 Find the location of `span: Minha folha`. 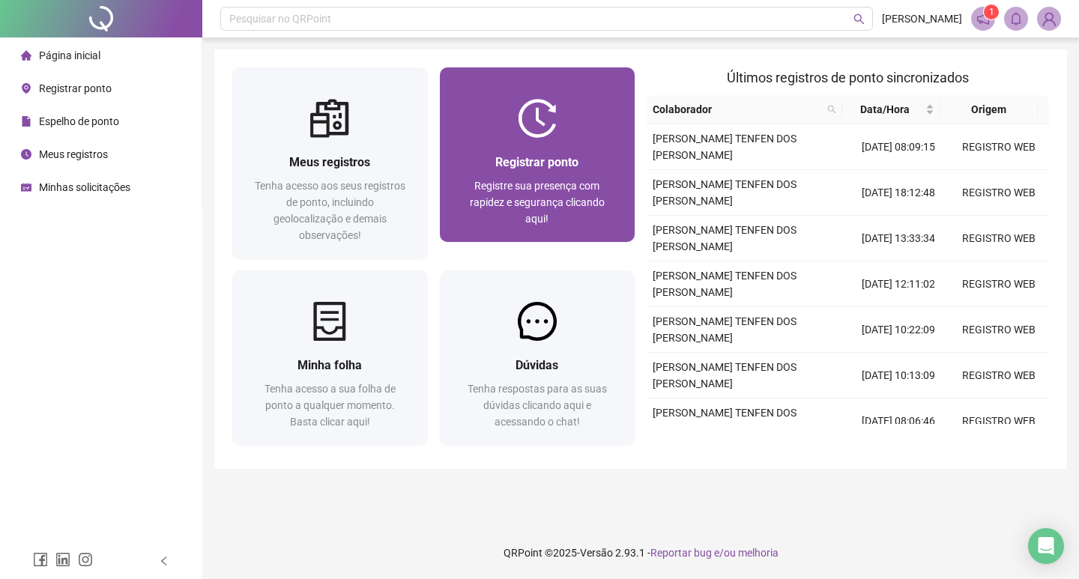

span: Minha folha is located at coordinates (330, 365).